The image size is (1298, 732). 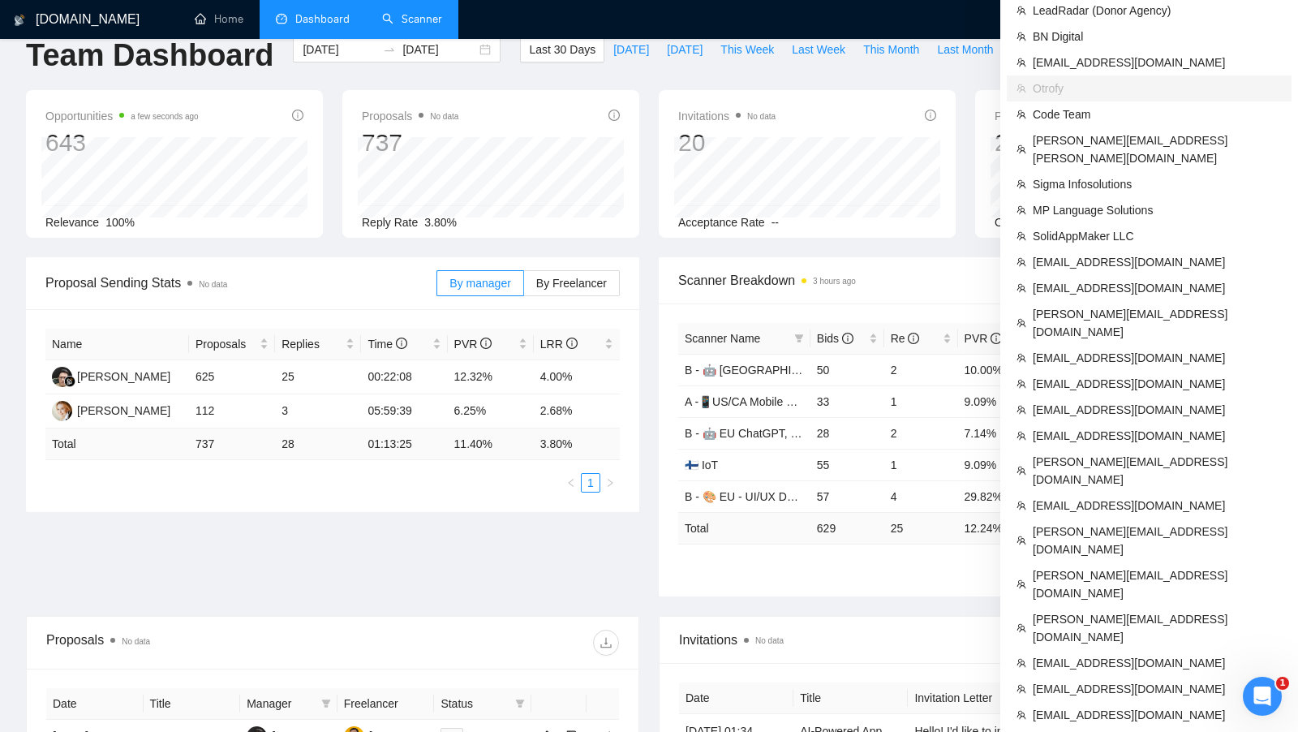 What do you see at coordinates (318, 344) in the screenshot?
I see `th: Replies` at bounding box center [318, 344].